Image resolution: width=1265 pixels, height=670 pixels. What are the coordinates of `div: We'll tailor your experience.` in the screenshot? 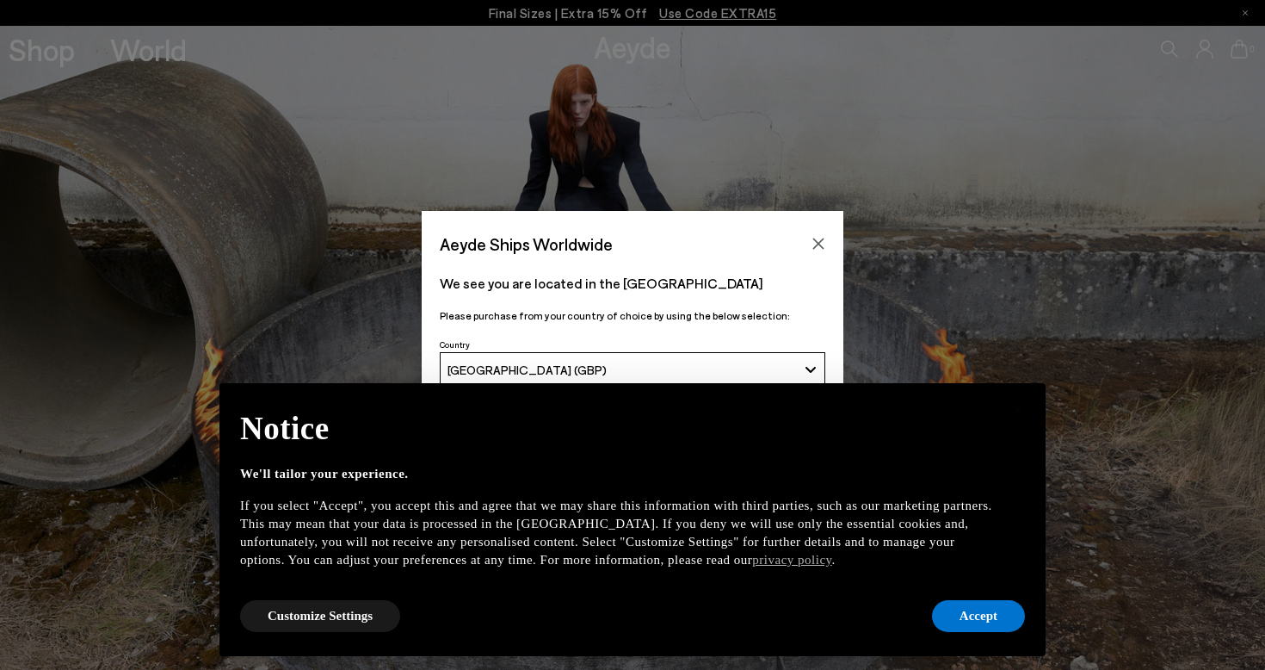 It's located at (619, 473).